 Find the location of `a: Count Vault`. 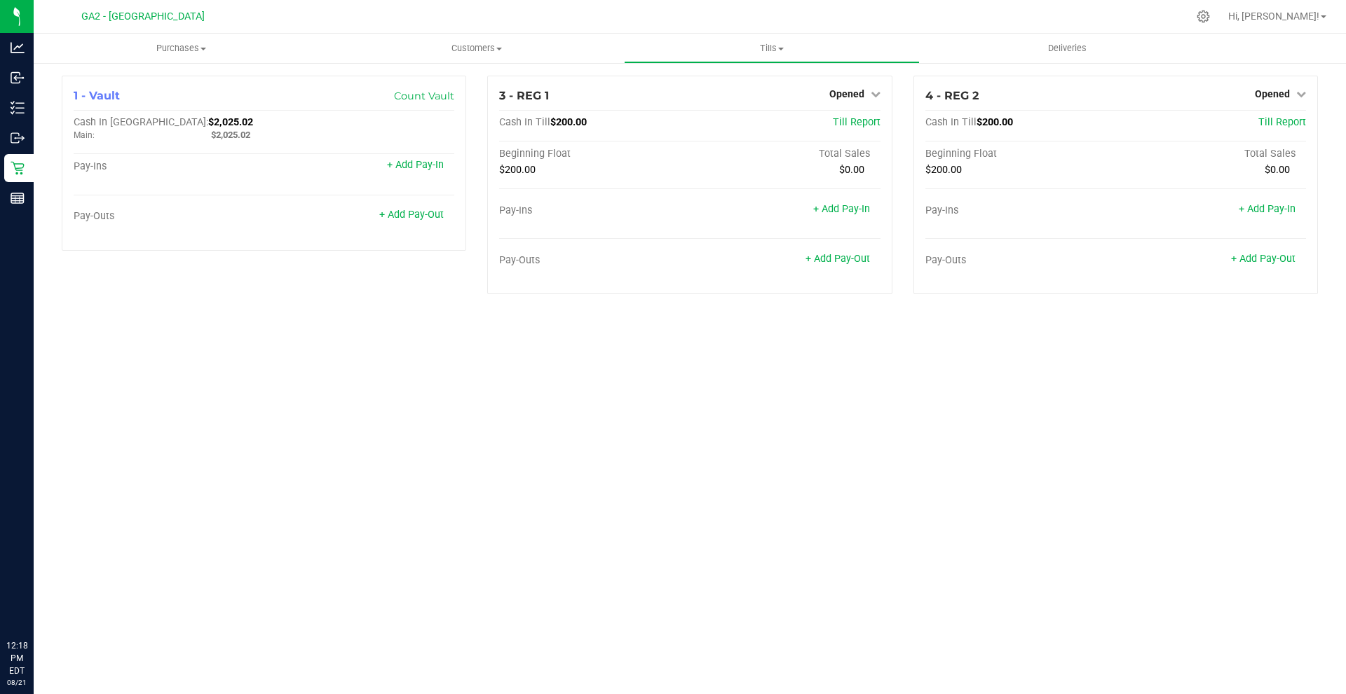

a: Count Vault is located at coordinates (424, 96).